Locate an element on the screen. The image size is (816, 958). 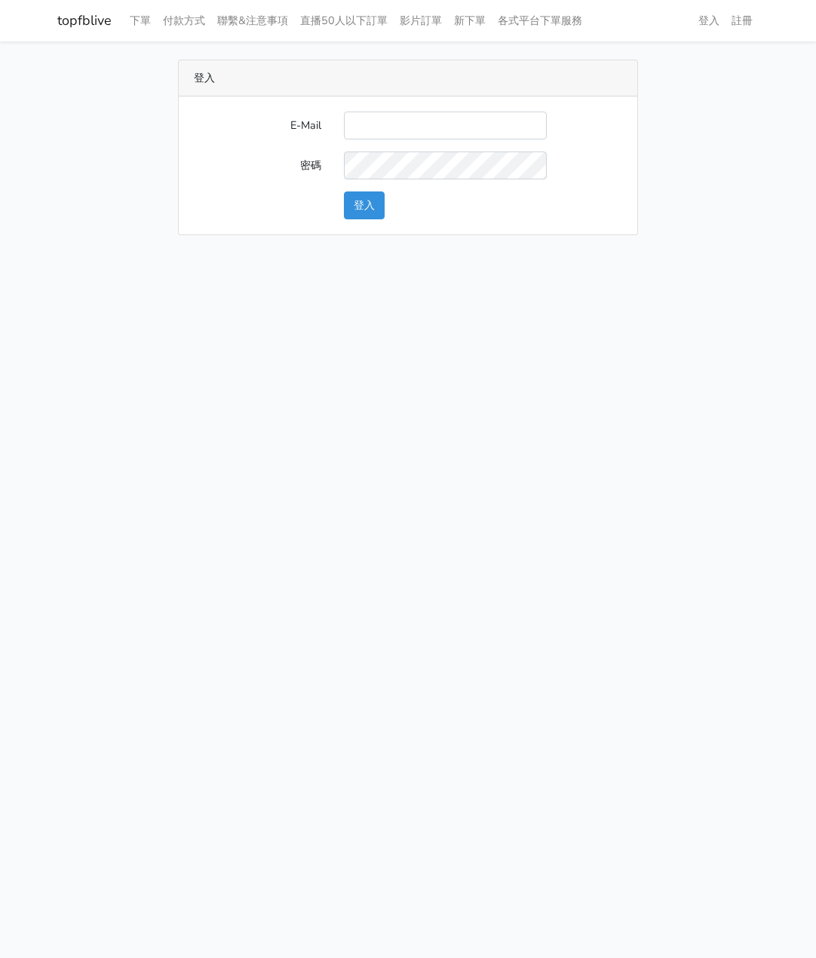
label: 密碼 is located at coordinates (257, 165).